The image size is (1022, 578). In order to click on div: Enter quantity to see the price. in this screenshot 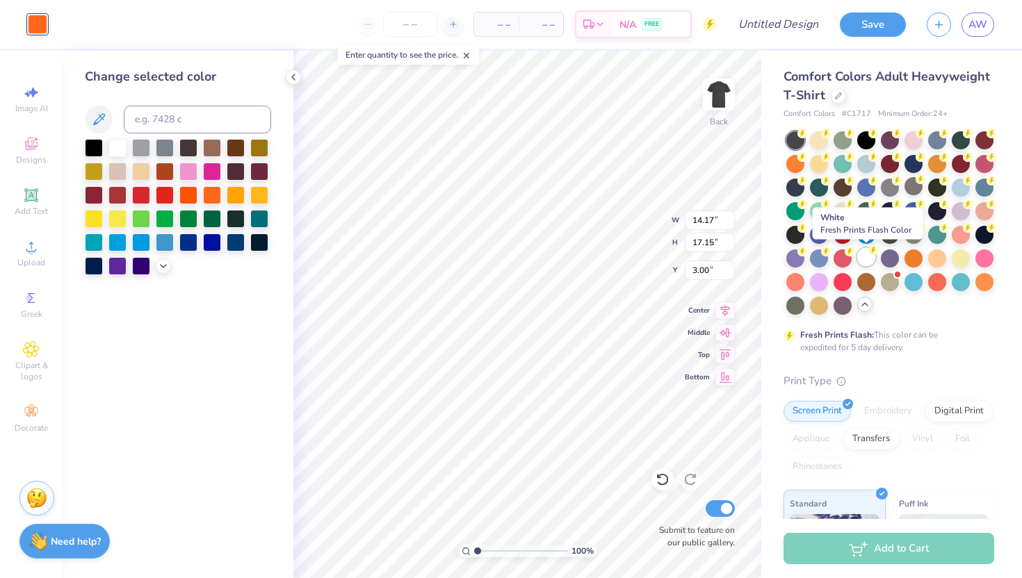, I will do `click(408, 55)`.